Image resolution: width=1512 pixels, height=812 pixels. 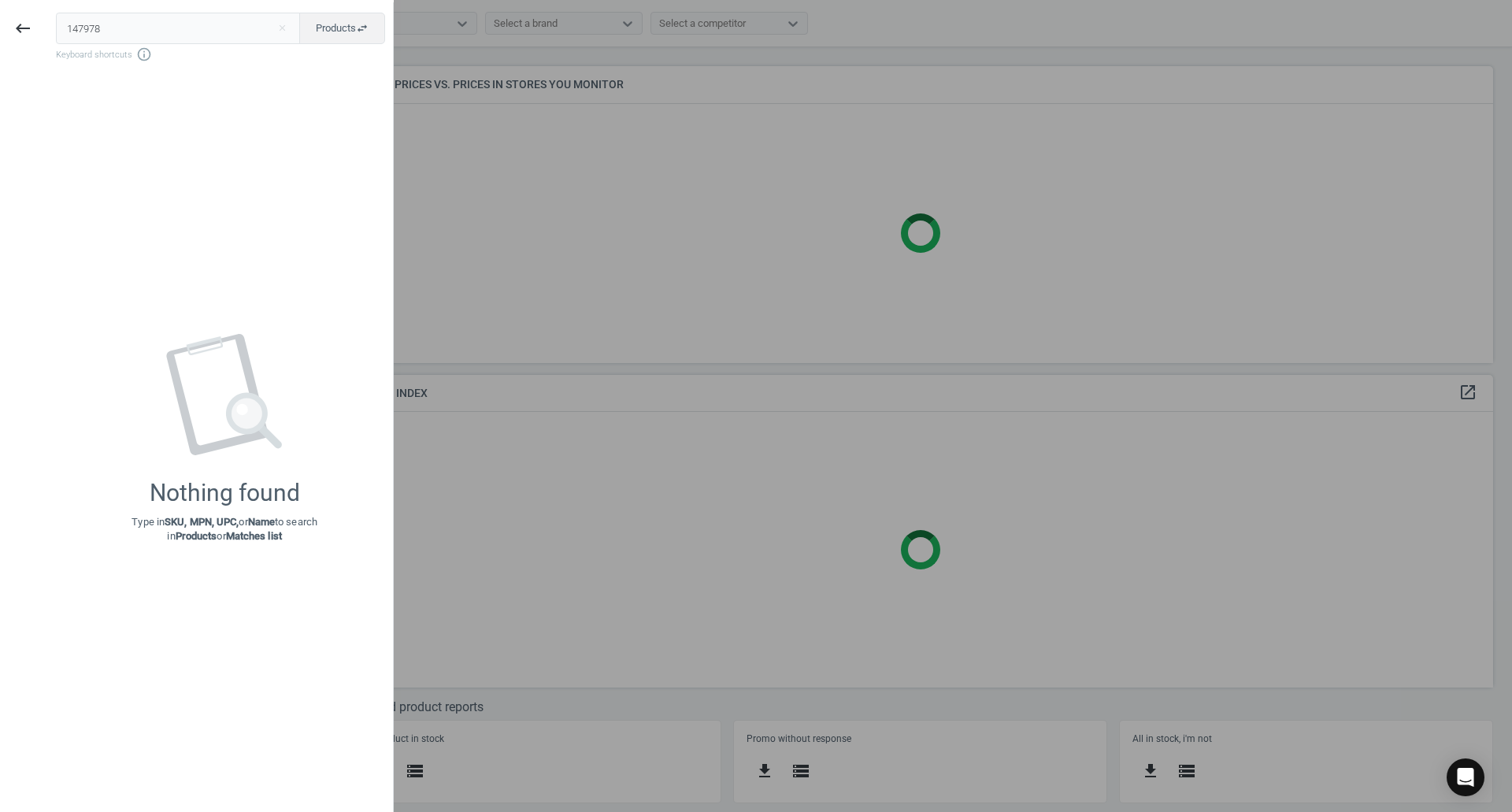 I want to click on span: Products, so click(x=342, y=29).